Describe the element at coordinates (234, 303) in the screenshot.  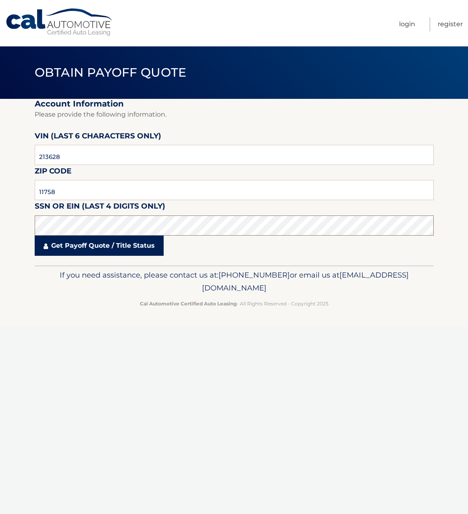
I see `p: - All Rights Reserved - Copyright 2025` at that location.